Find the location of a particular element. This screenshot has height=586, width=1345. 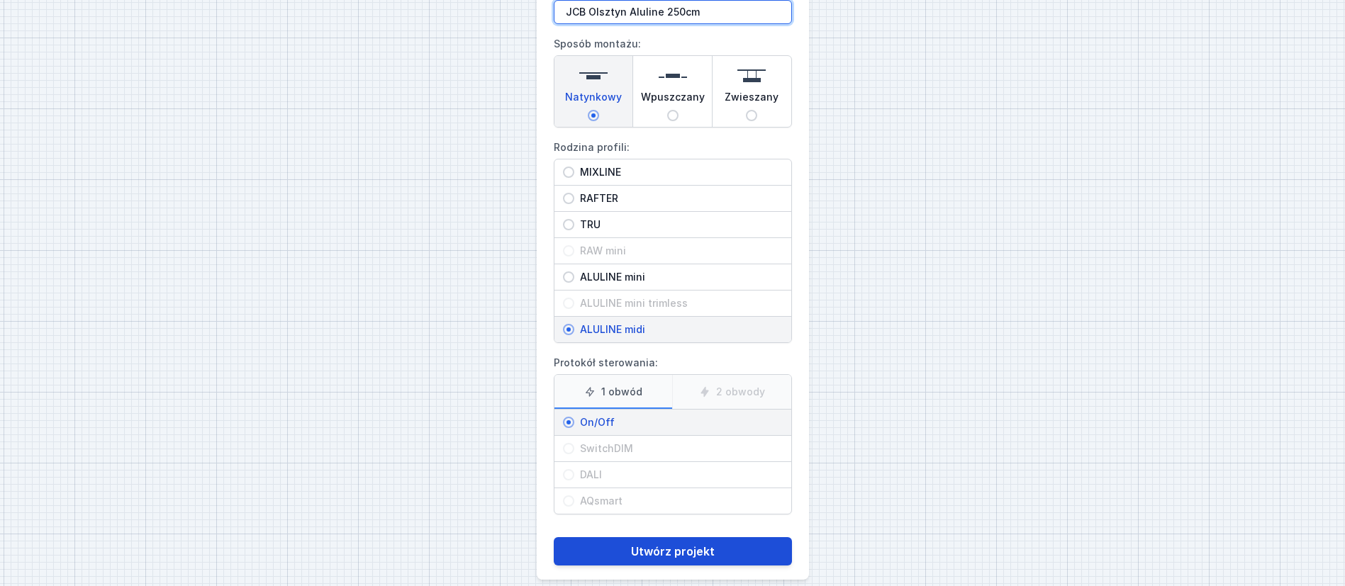

label: Protokół sterowania: is located at coordinates (673, 433).